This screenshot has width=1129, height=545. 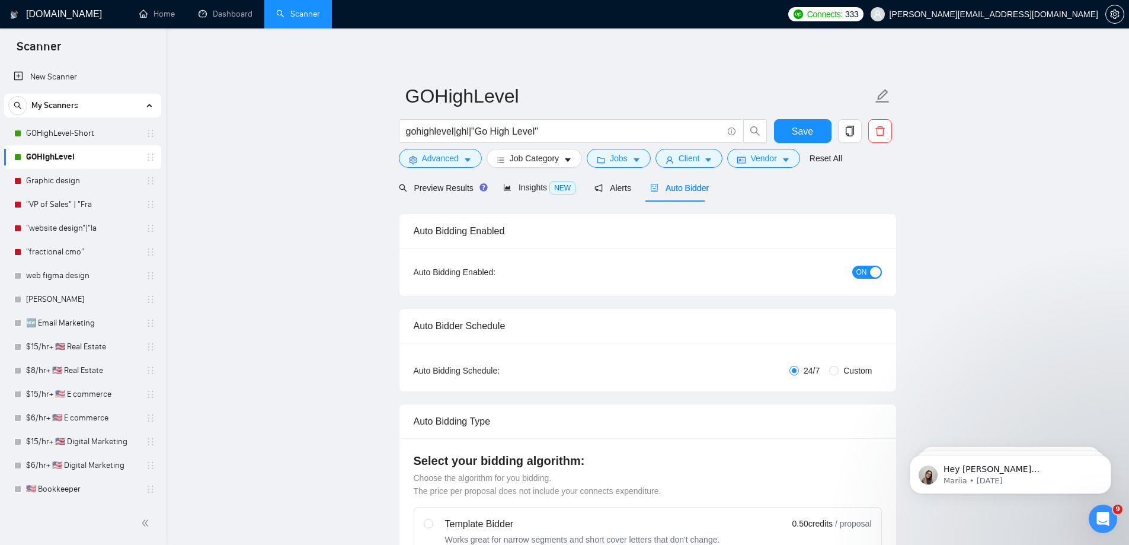 I want to click on a: dashboardDashboard, so click(x=225, y=14).